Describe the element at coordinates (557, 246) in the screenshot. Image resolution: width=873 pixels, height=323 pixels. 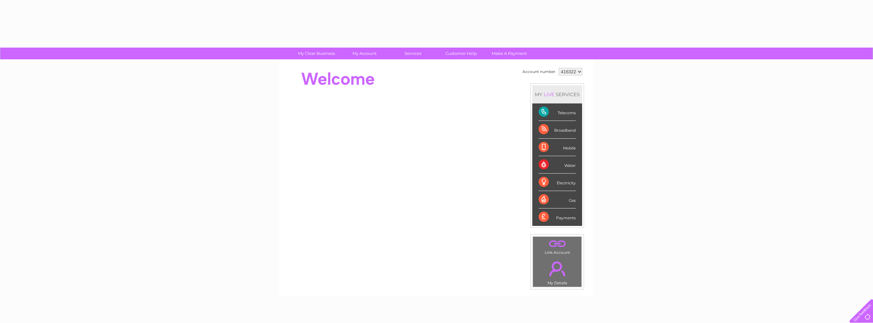
I see `td: Link Account` at that location.